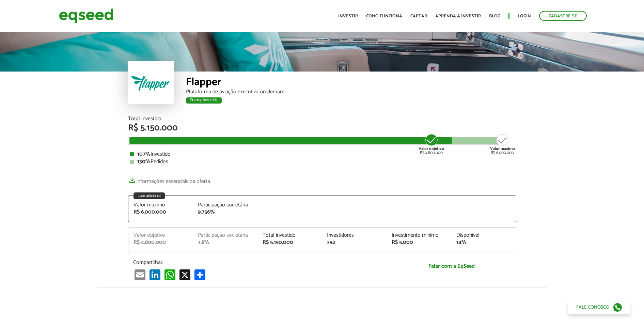 The height and width of the screenshot is (328, 644). What do you see at coordinates (563, 16) in the screenshot?
I see `a: Cadastre-se` at bounding box center [563, 16].